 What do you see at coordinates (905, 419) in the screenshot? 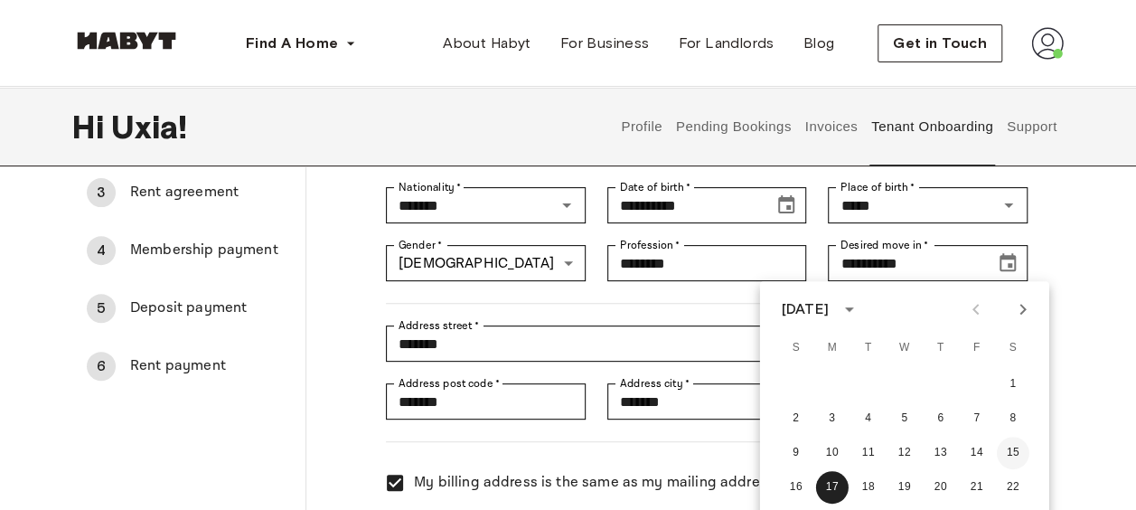
I see `button: 5` at bounding box center [905, 419].